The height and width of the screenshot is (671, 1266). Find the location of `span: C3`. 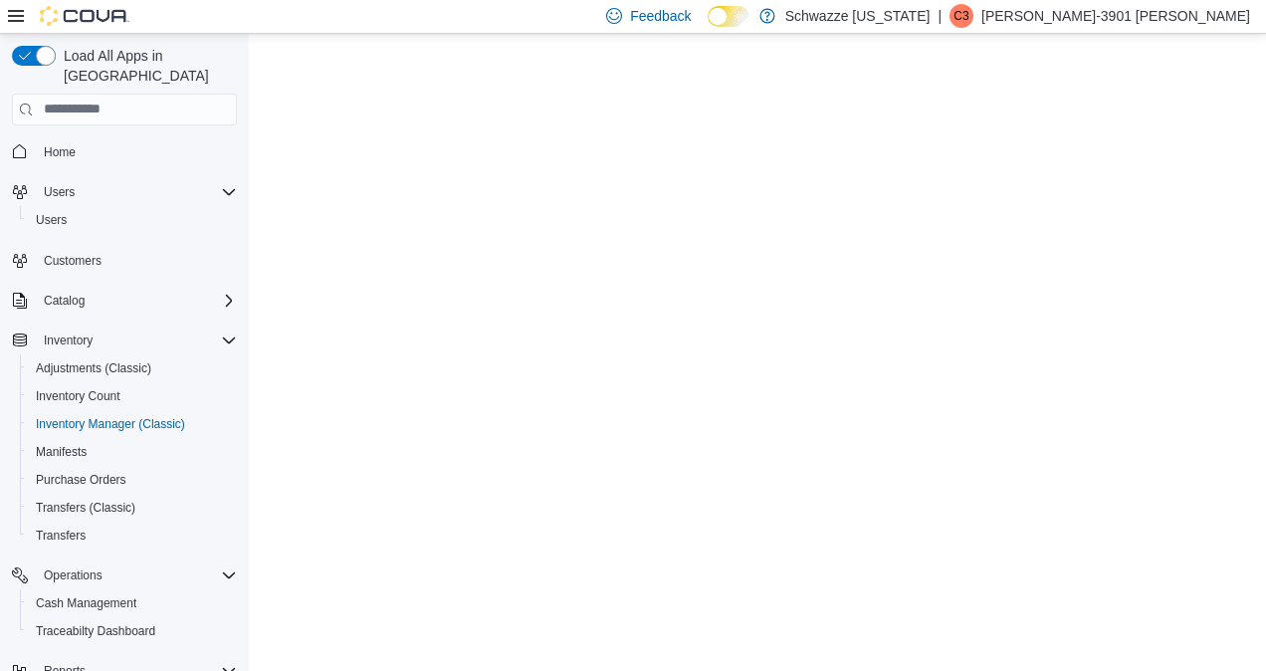

span: C3 is located at coordinates (960, 16).